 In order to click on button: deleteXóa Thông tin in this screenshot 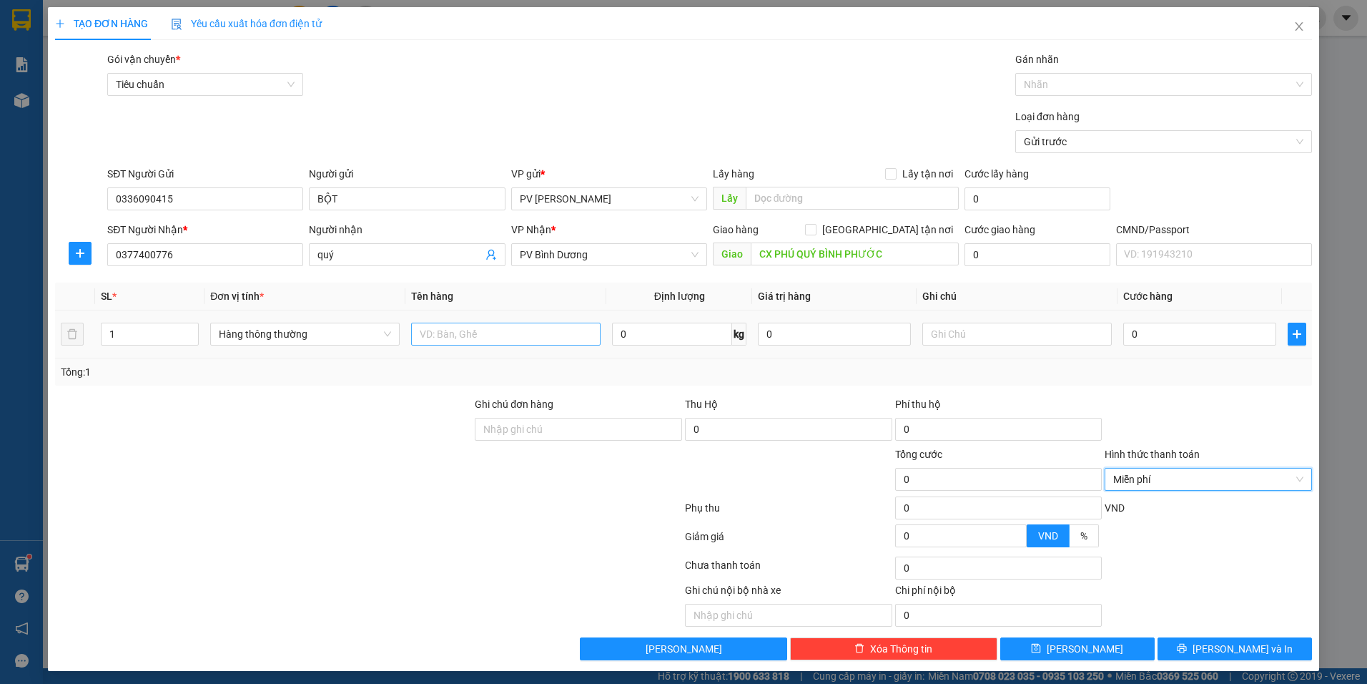, I will do `click(894, 649)`.